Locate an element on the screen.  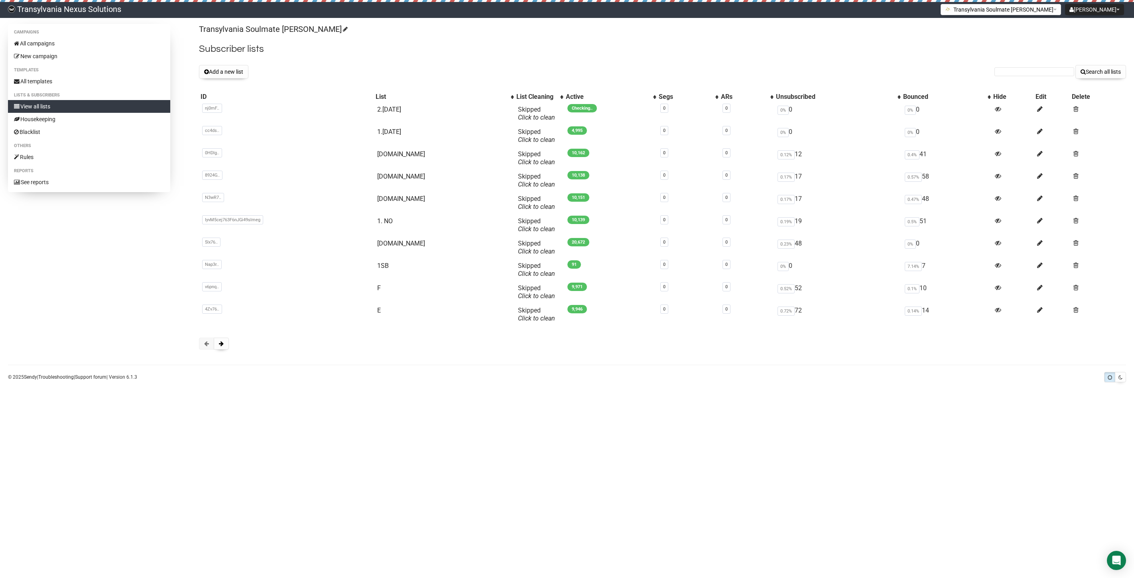
a: Housekeeping is located at coordinates (89, 119).